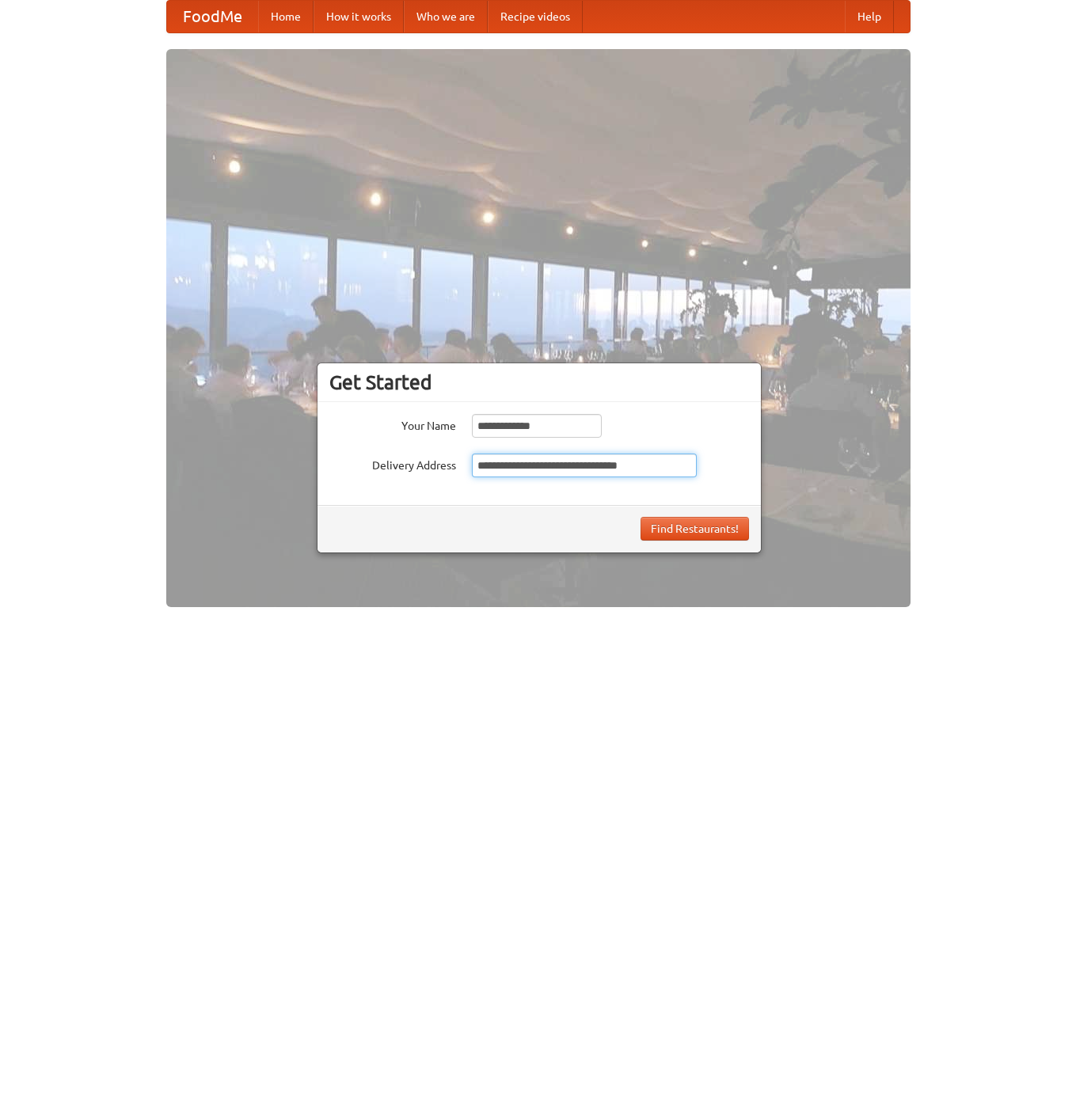 This screenshot has width=1076, height=1120. Describe the element at coordinates (392, 424) in the screenshot. I see `label: Your Name` at that location.